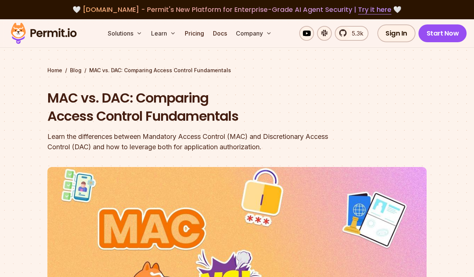  What do you see at coordinates (443, 33) in the screenshot?
I see `a: Start Now` at bounding box center [443, 33].